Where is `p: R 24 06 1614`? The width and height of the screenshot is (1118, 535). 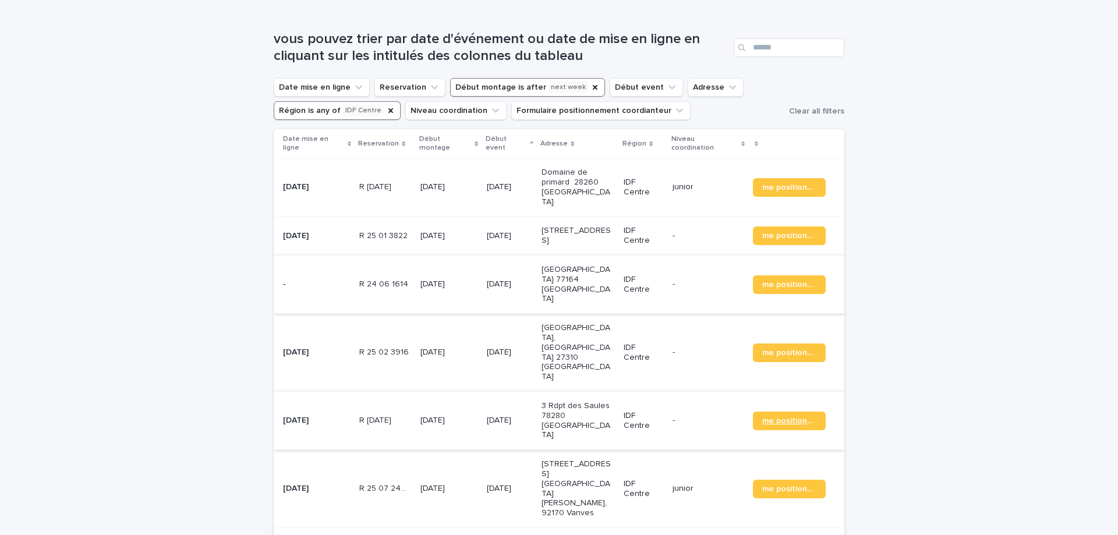 p: R 24 06 1614 is located at coordinates (385, 283).